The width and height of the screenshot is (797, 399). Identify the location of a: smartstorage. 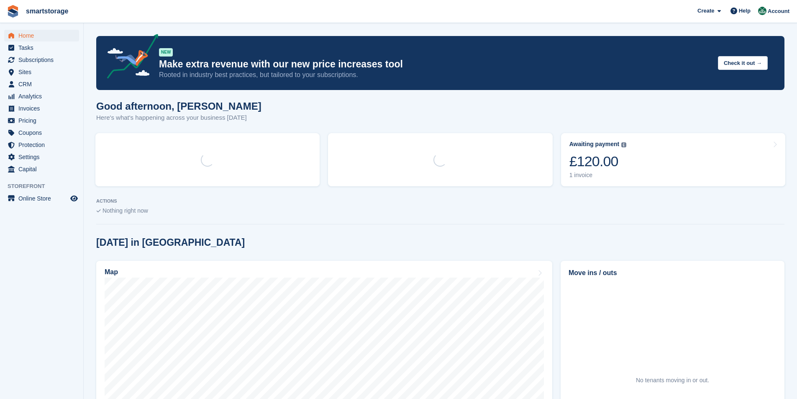
(47, 11).